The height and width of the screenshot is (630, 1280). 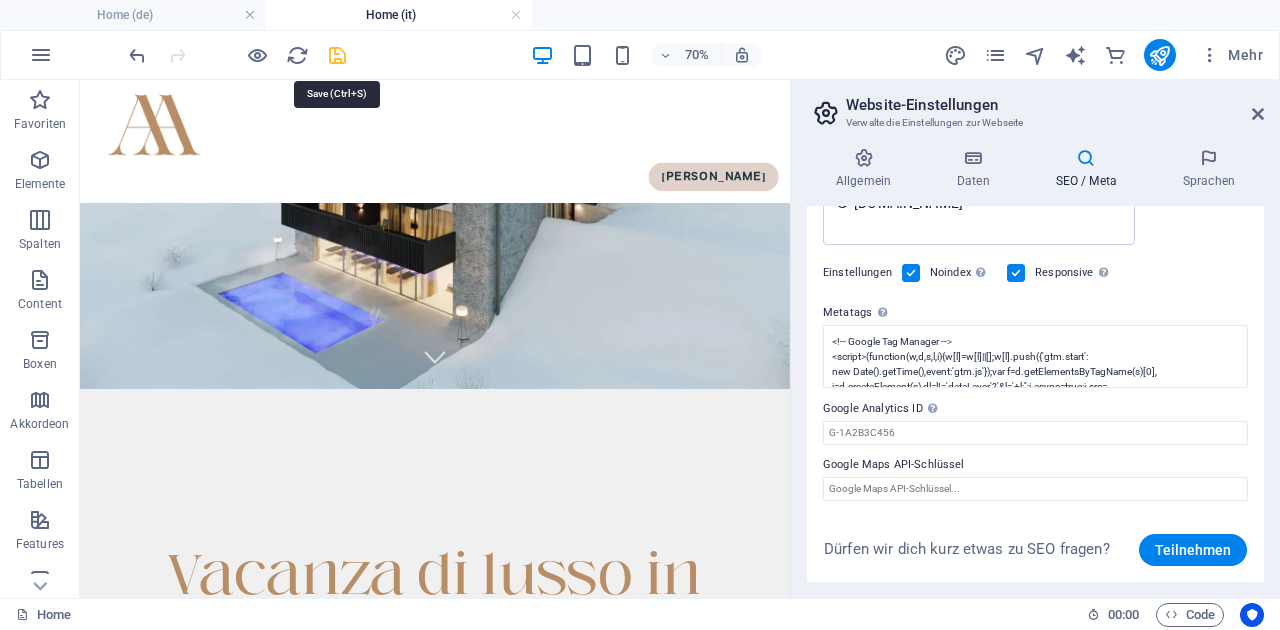 I want to click on p: Spalten, so click(x=40, y=244).